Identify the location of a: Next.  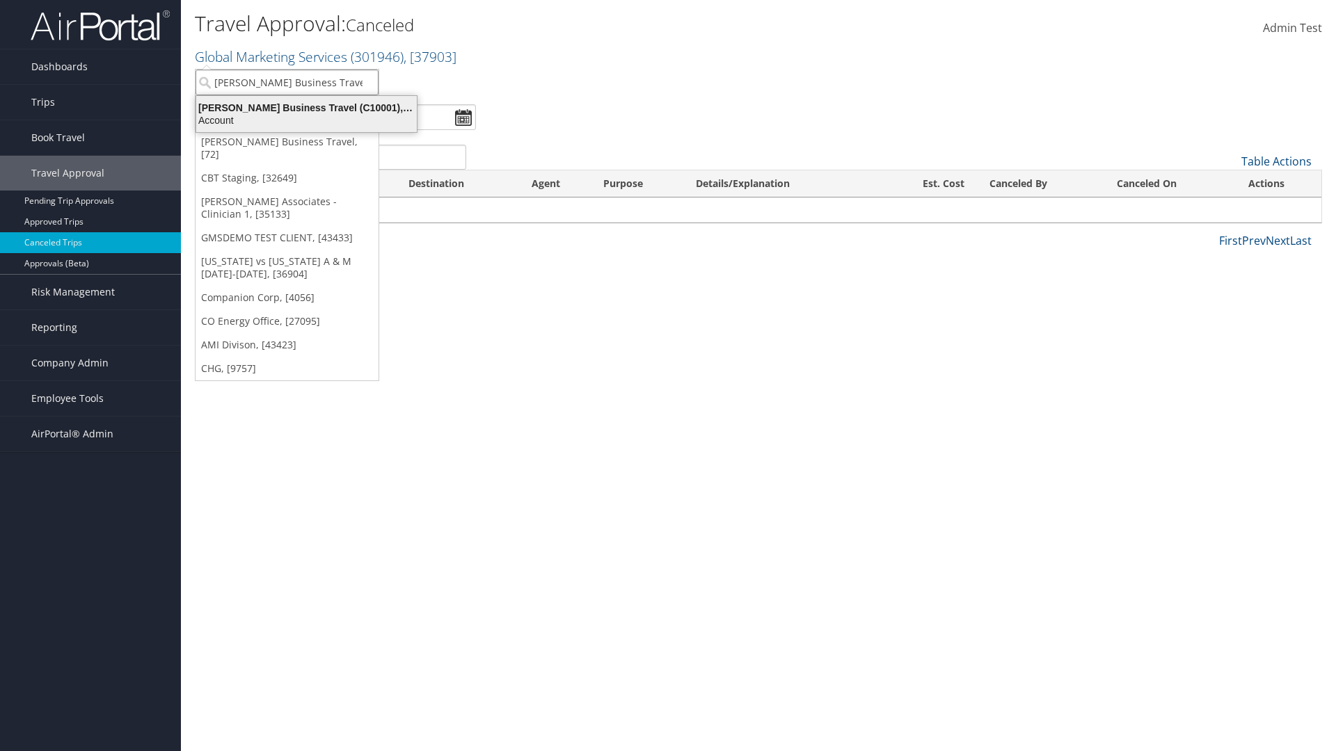
(1277, 241).